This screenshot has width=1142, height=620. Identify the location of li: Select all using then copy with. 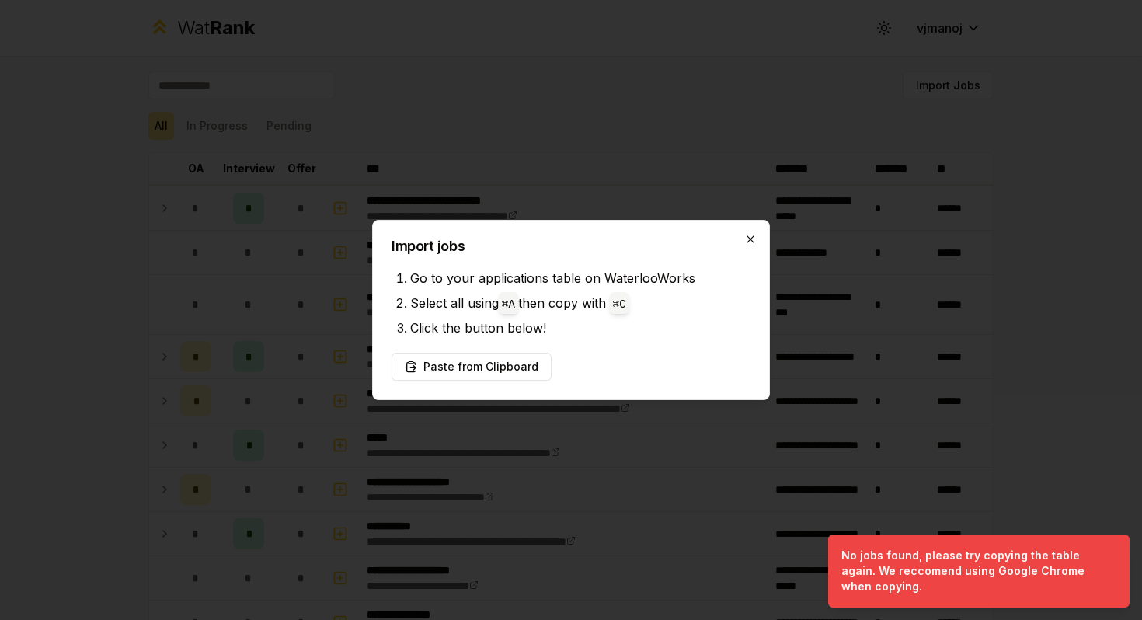
(580, 303).